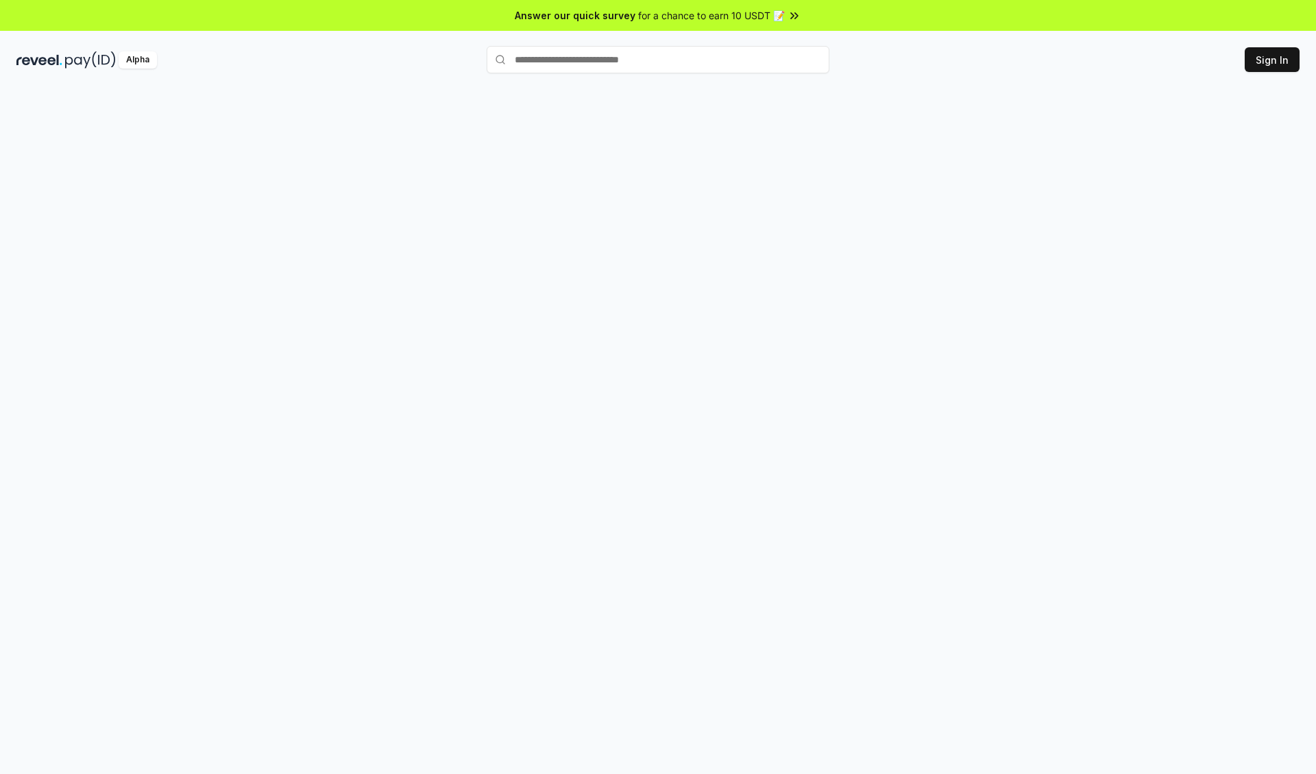 Image resolution: width=1316 pixels, height=774 pixels. I want to click on img: pay_id, so click(90, 60).